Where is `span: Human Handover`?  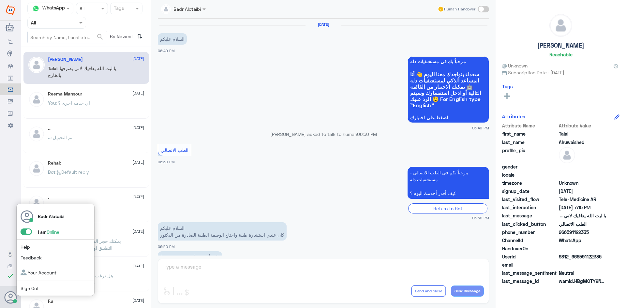
span: Human Handover is located at coordinates (459, 9).